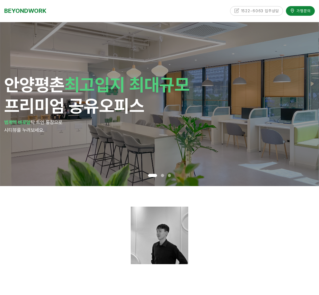  I want to click on strong: 범계역 바로앞, so click(17, 122).